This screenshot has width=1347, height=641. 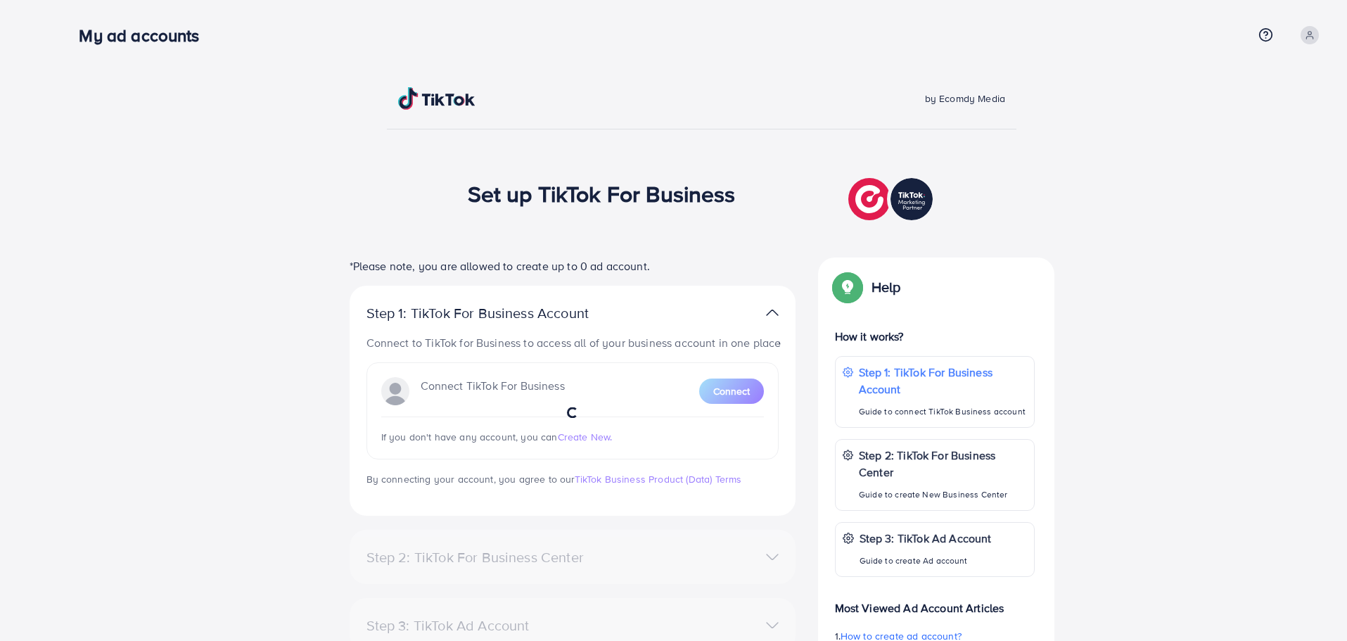 I want to click on h1: Set up TikTok For Business, so click(x=602, y=194).